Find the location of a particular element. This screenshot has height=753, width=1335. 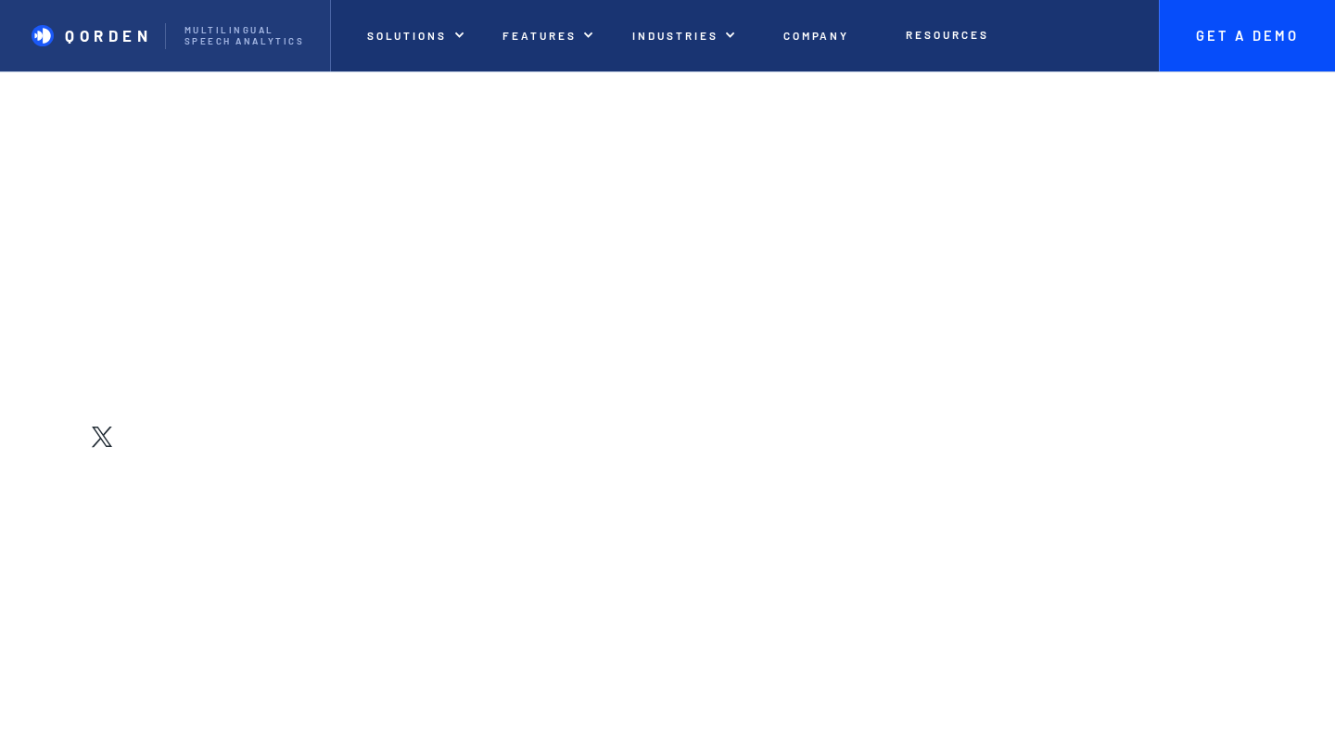

img: Linkedin is located at coordinates (102, 316).